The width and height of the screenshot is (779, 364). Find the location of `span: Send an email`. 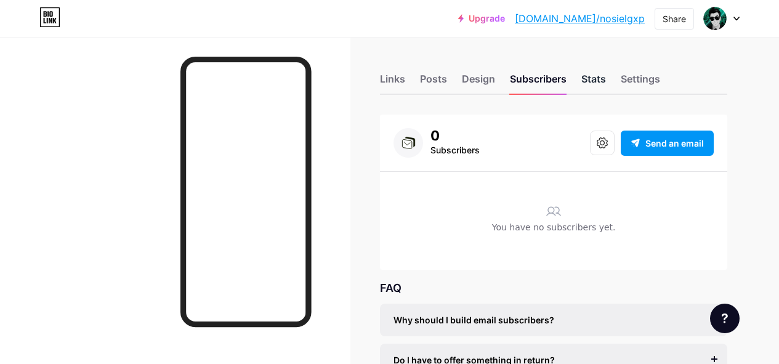

span: Send an email is located at coordinates (675, 143).